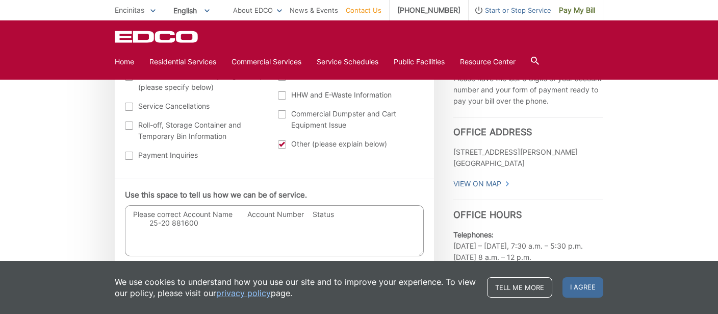  What do you see at coordinates (481, 184) in the screenshot?
I see `a: View On Map` at bounding box center [481, 184].